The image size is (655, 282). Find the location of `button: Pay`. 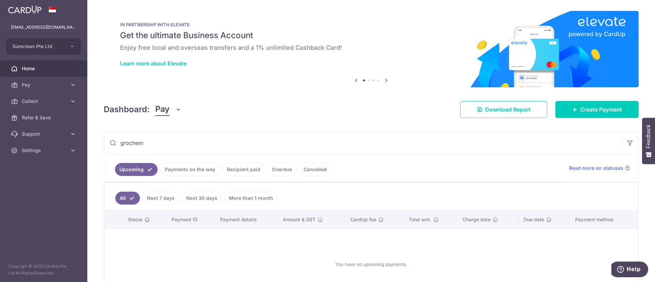

button: Pay is located at coordinates (168, 109).